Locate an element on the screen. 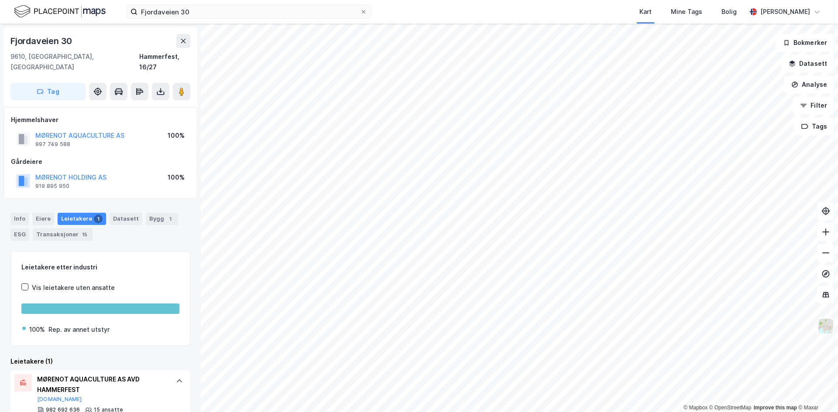 The width and height of the screenshot is (838, 412). div: Gårdeiere is located at coordinates (100, 162).